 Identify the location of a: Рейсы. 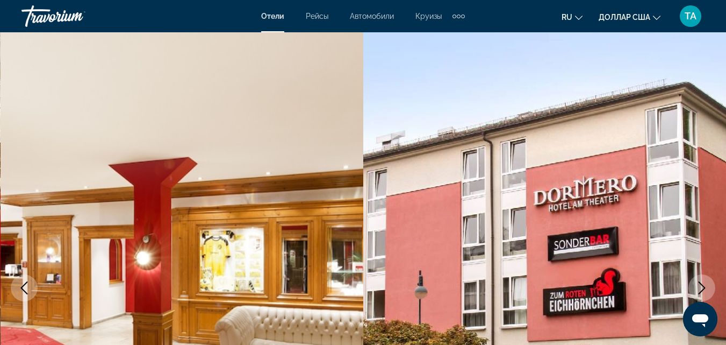
(317, 16).